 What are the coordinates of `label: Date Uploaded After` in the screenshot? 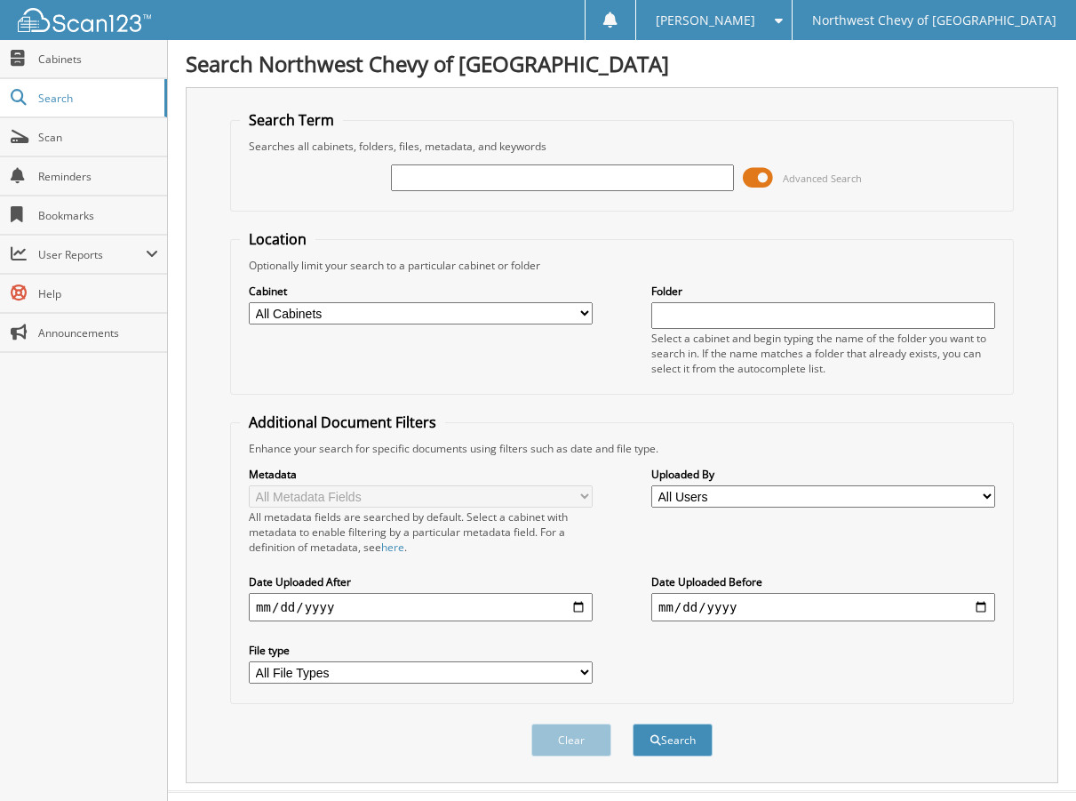 It's located at (420, 581).